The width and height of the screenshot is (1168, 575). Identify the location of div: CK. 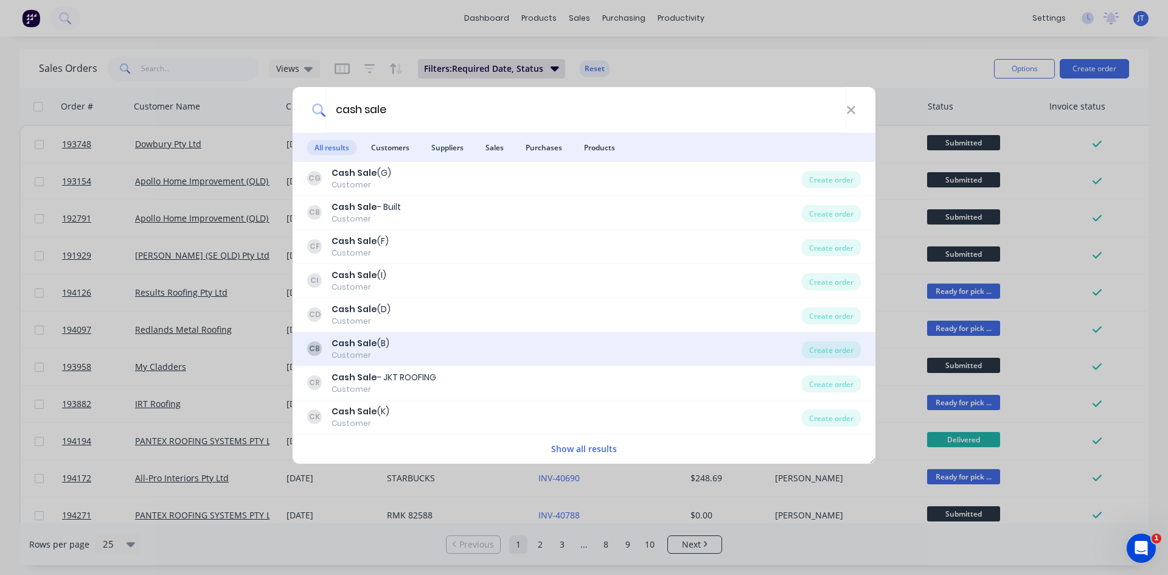
(315, 417).